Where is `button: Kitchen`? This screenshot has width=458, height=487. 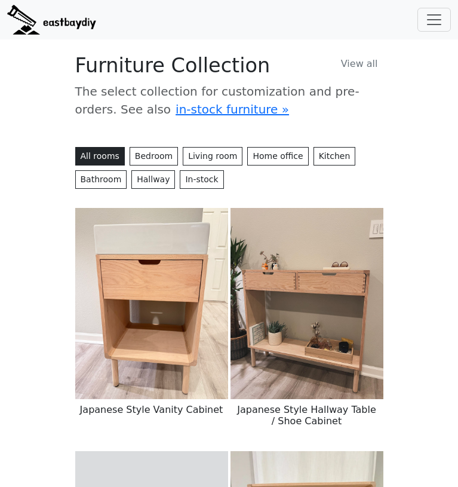 button: Kitchen is located at coordinates (335, 156).